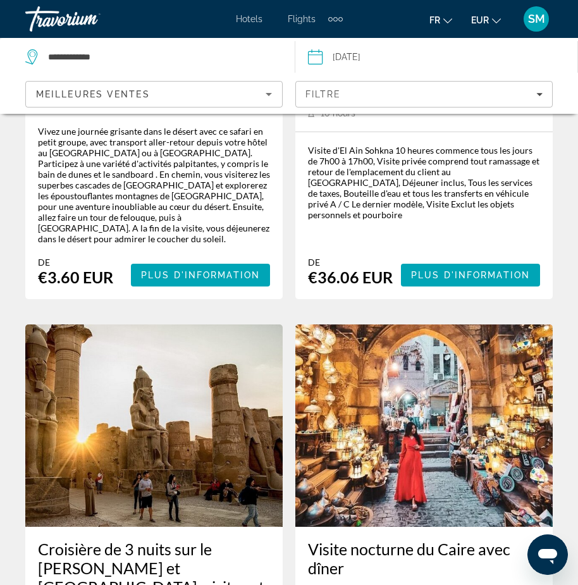 The image size is (578, 585). I want to click on a: Croisière de 3 nuits sur le Nil Assouan et Louxor, visites et montgolfière, Abou Simbel depuis As..., so click(154, 426).